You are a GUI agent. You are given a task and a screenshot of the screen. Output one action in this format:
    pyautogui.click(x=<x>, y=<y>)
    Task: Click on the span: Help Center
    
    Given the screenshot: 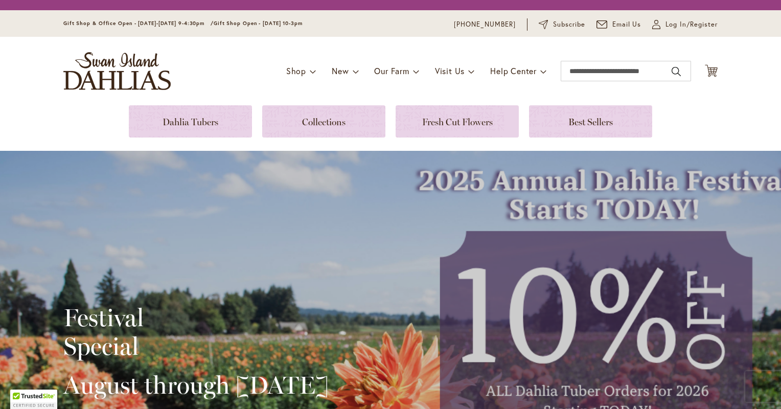 What is the action you would take?
    pyautogui.click(x=513, y=70)
    